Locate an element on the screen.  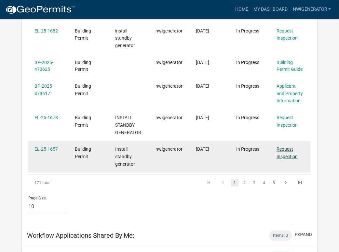
button: expand is located at coordinates (303, 235).